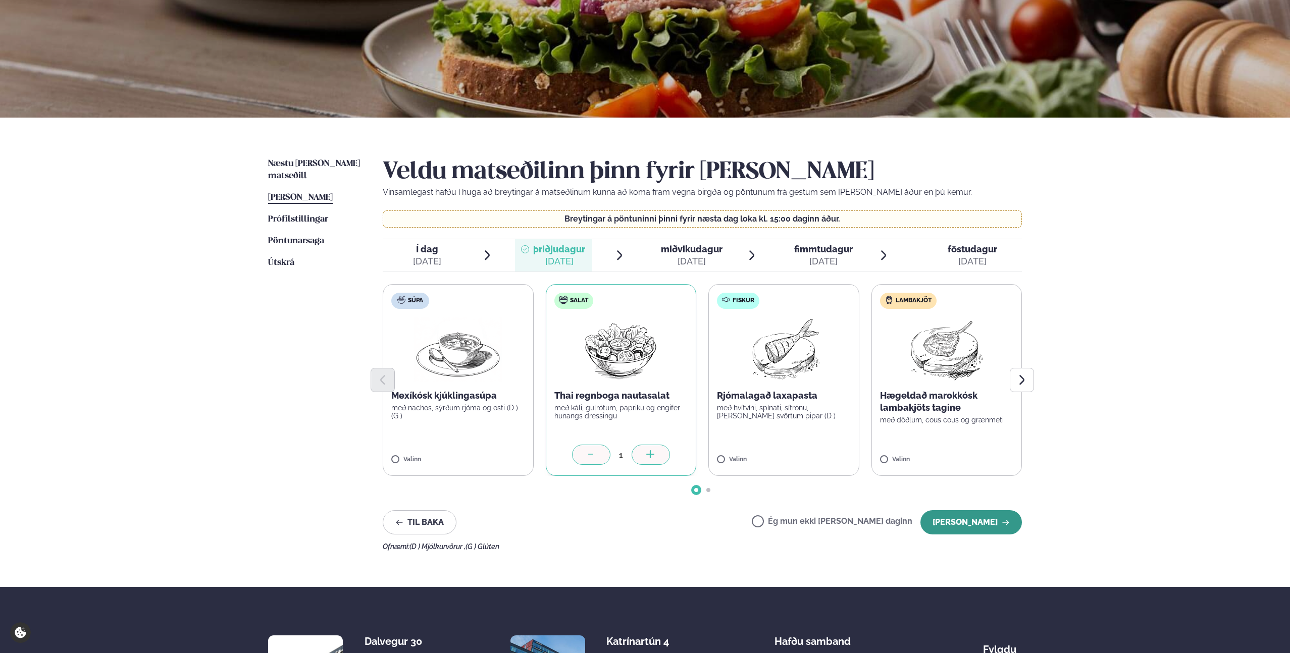 This screenshot has width=1290, height=653. What do you see at coordinates (281, 263) in the screenshot?
I see `span: Útskrá` at bounding box center [281, 263].